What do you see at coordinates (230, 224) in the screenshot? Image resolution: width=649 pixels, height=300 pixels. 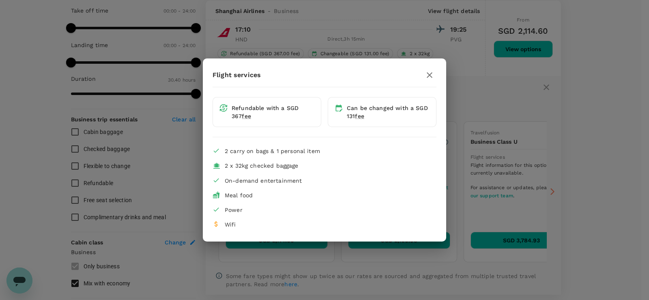 I see `span: Wifi` at bounding box center [230, 224].